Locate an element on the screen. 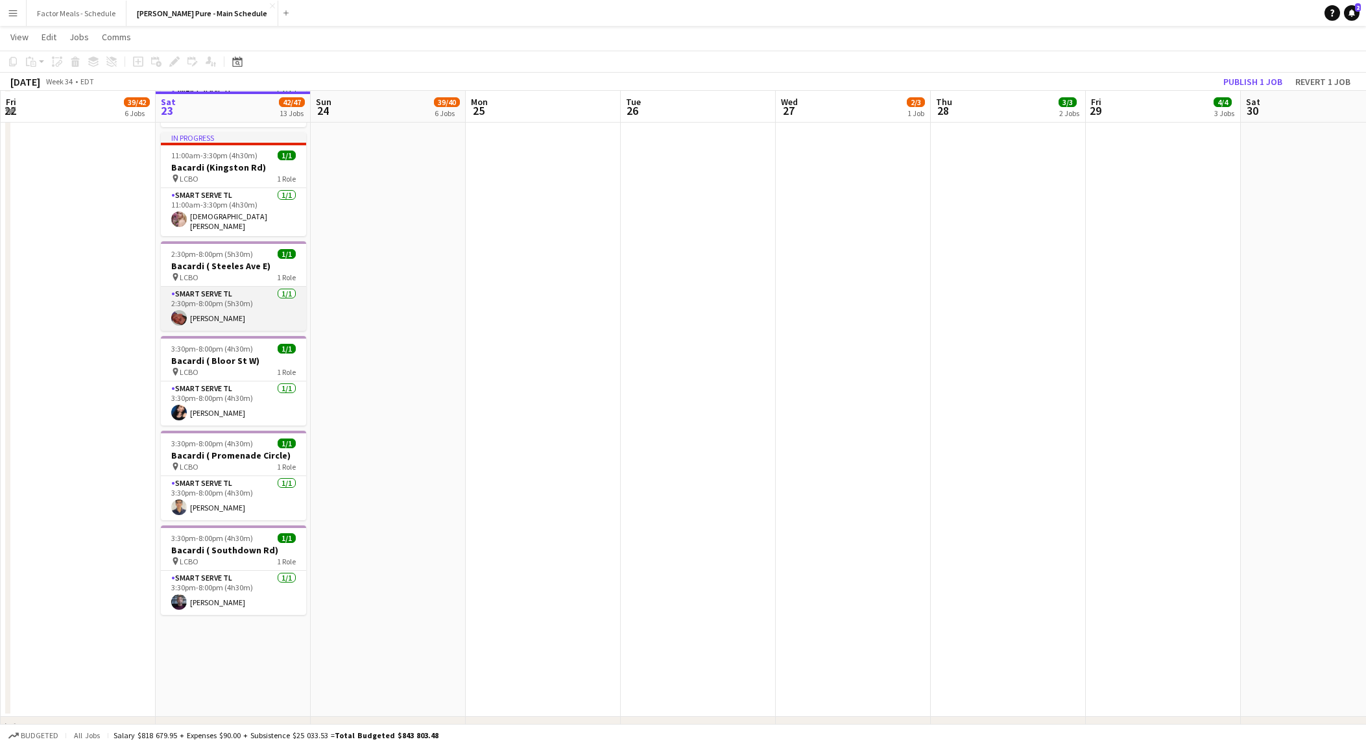  div: 3 Jobs is located at coordinates (1224, 113).